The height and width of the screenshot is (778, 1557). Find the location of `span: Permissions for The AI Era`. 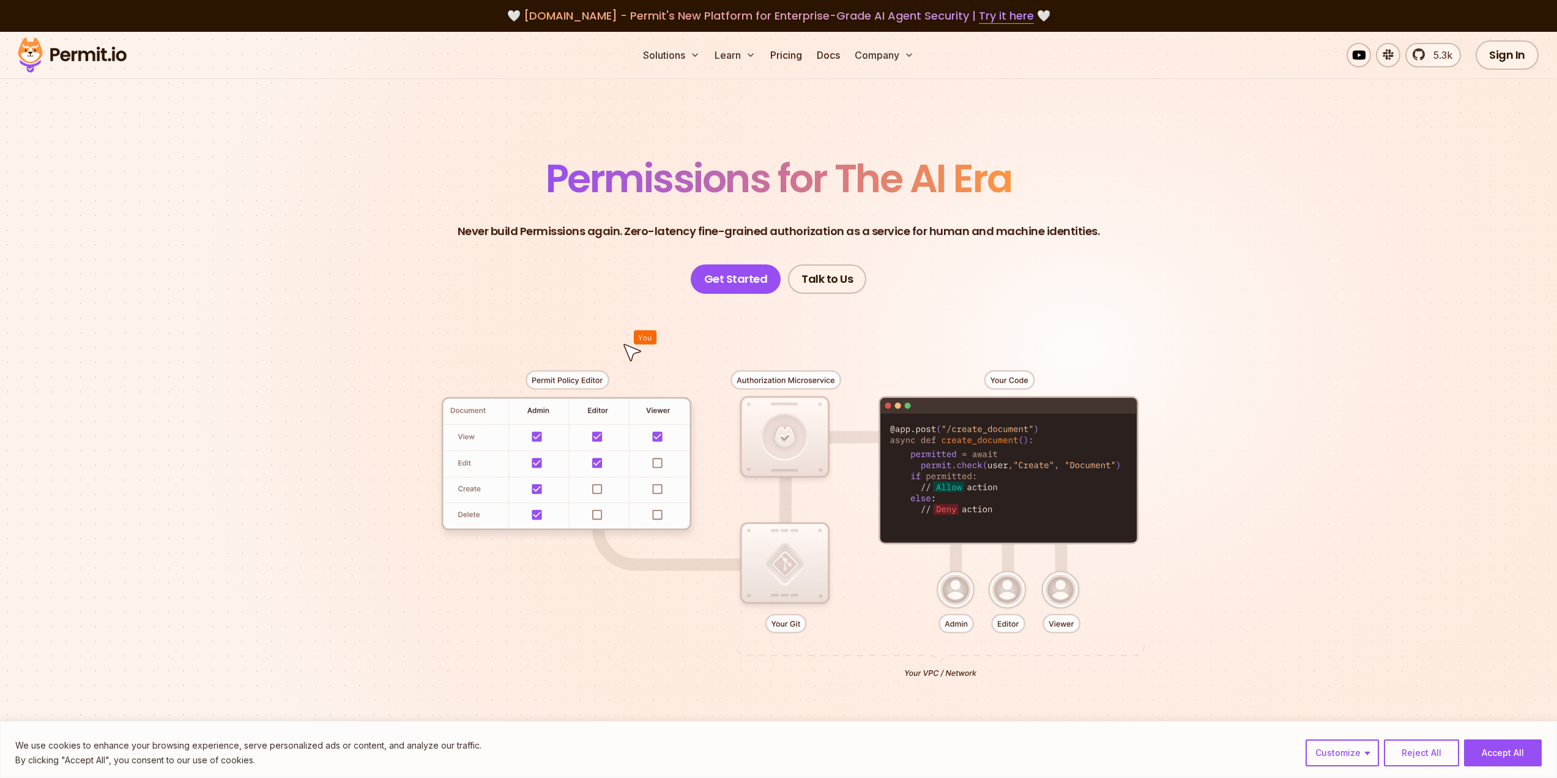

span: Permissions for The AI Era is located at coordinates (779, 178).